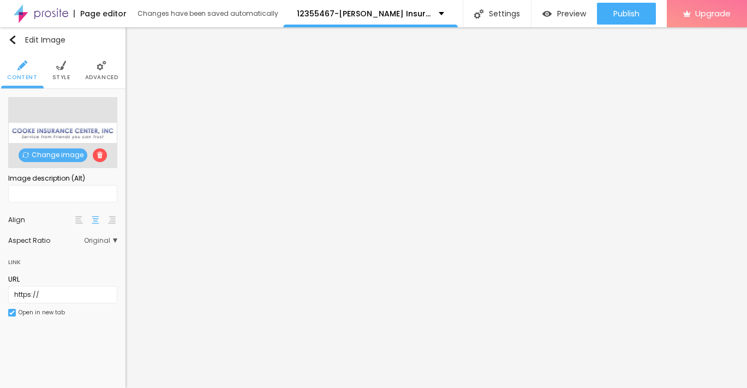  Describe the element at coordinates (208, 14) in the screenshot. I see `div: Changes have been saved automatically` at that location.